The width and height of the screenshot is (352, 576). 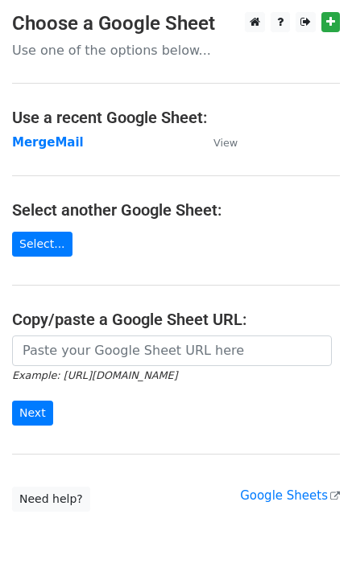 What do you see at coordinates (290, 496) in the screenshot?
I see `a: Google Sheets` at bounding box center [290, 496].